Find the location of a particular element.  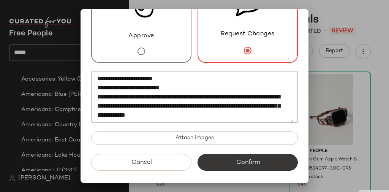

span: Attach images is located at coordinates (195, 138).